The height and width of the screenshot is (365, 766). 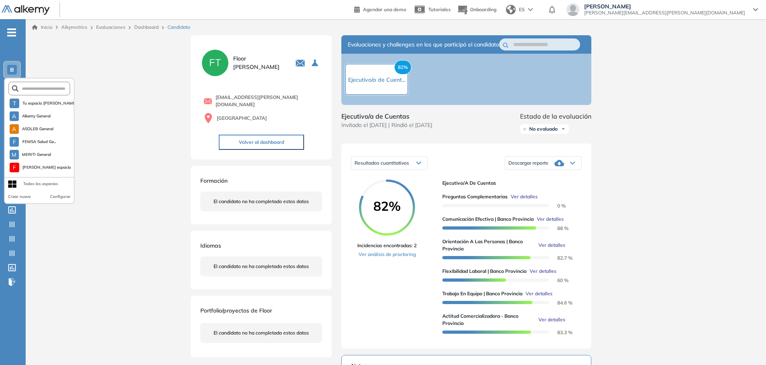 What do you see at coordinates (423, 44) in the screenshot?
I see `span: Evaluaciones y challenges en los que participó el candidato` at bounding box center [423, 44].